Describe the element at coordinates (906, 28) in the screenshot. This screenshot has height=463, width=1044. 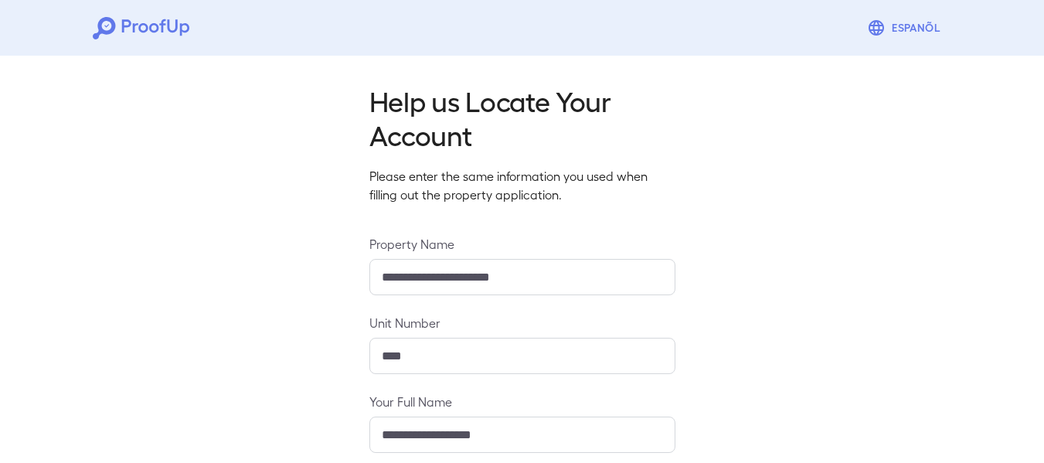
I see `button: Espanõl` at that location.